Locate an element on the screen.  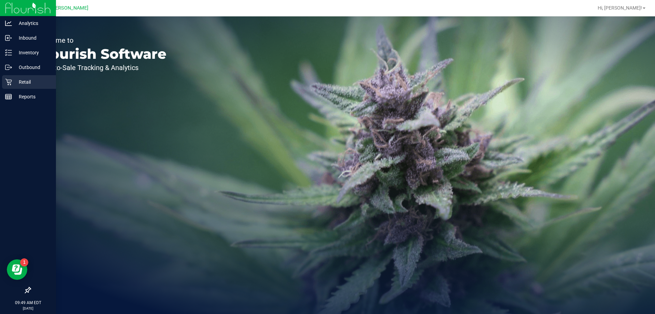
inline-svg: Outbound is located at coordinates (9, 67).